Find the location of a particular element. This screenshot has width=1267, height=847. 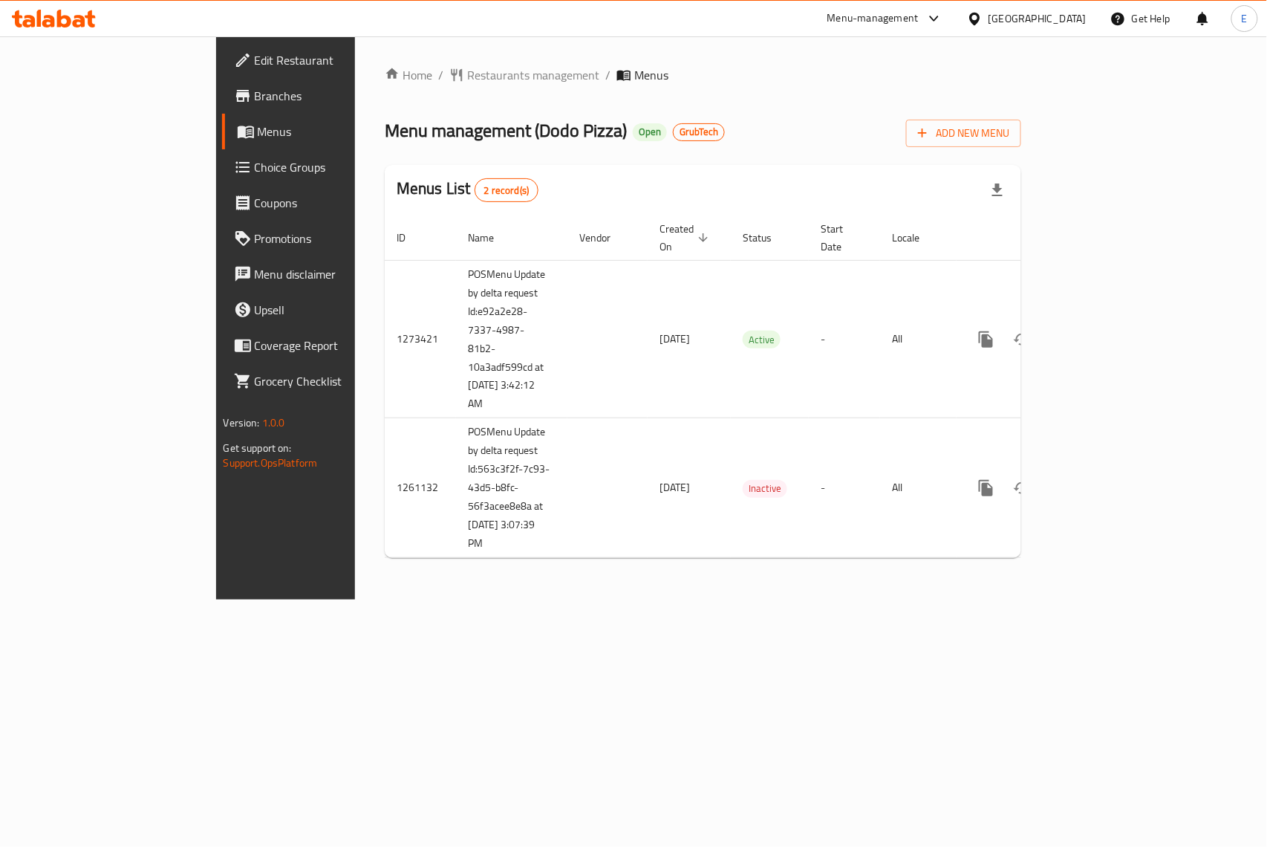

table: enhanced table is located at coordinates (754, 387).